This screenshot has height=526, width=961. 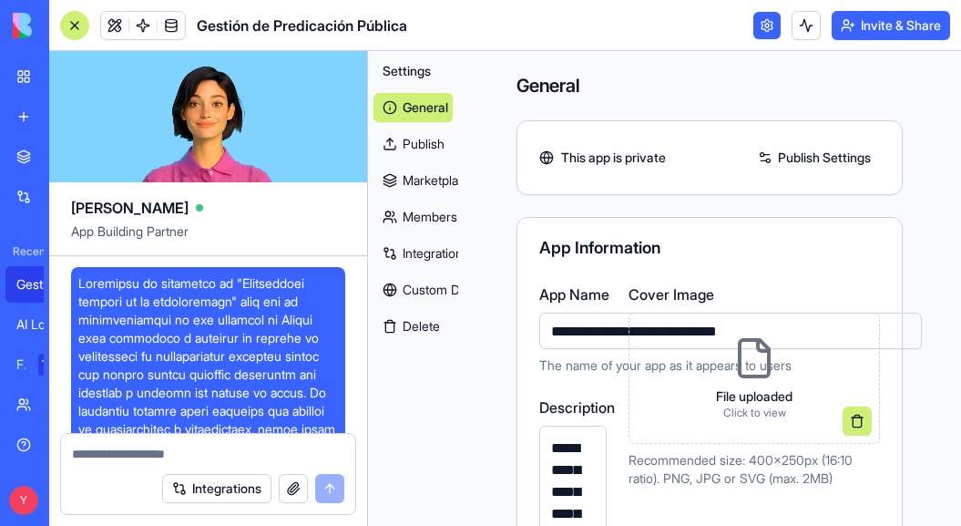 I want to click on div: AI Logo Generator, so click(x=42, y=324).